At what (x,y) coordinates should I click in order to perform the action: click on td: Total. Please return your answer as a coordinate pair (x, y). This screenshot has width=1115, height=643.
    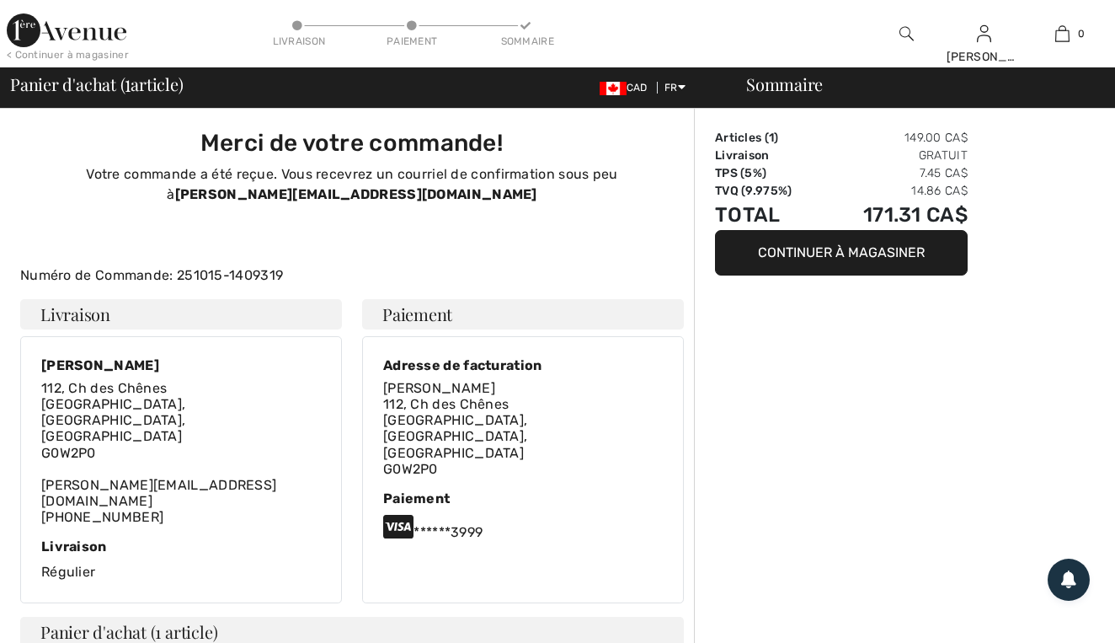
    Looking at the image, I should click on (768, 215).